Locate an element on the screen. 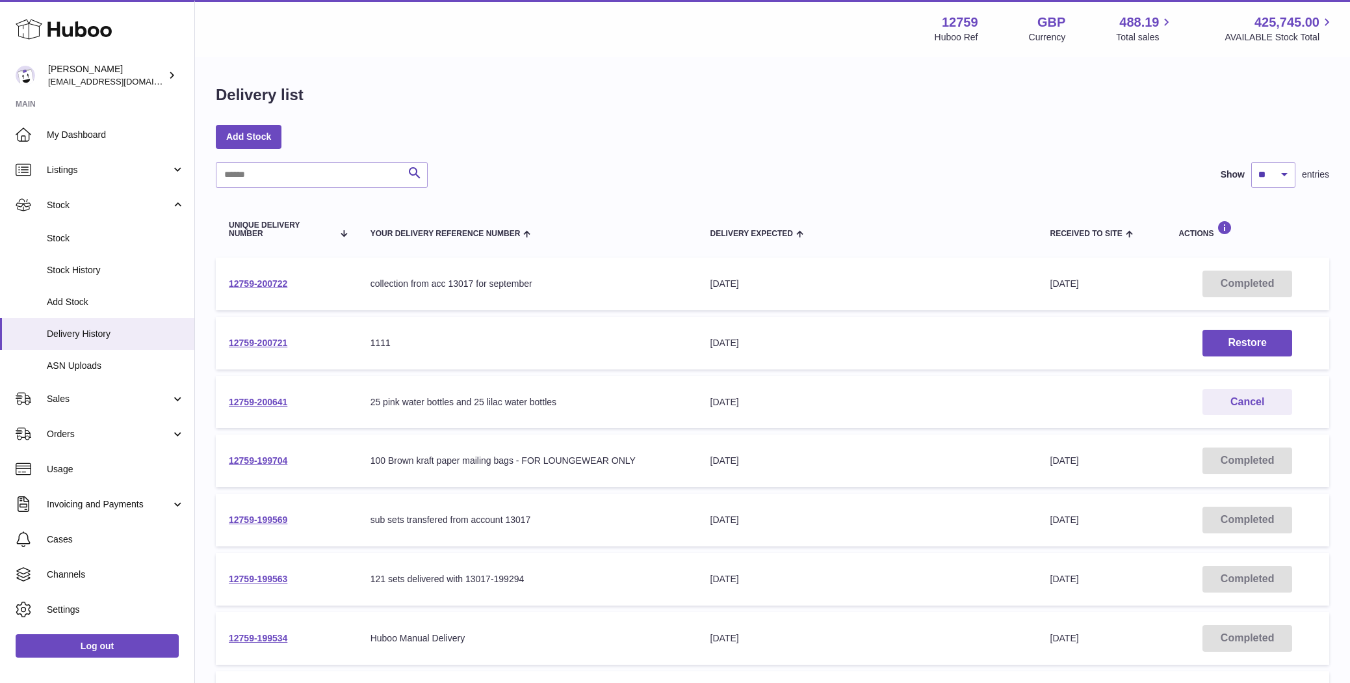  span: Channels is located at coordinates (116, 574).